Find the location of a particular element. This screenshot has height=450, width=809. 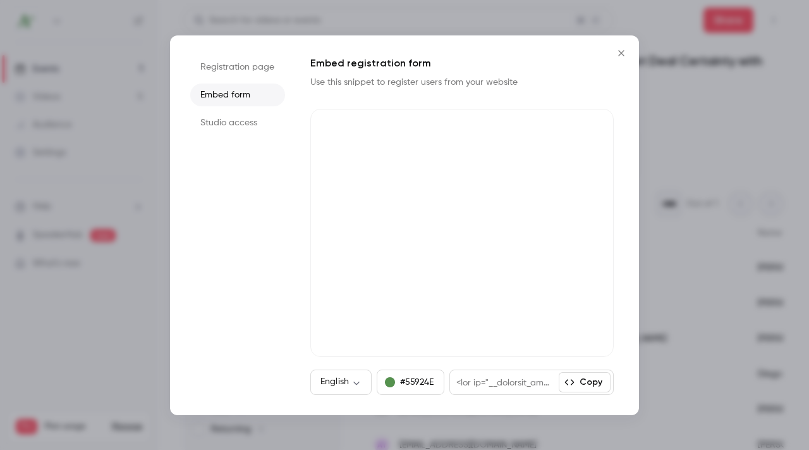

button: Close is located at coordinates (622, 53).